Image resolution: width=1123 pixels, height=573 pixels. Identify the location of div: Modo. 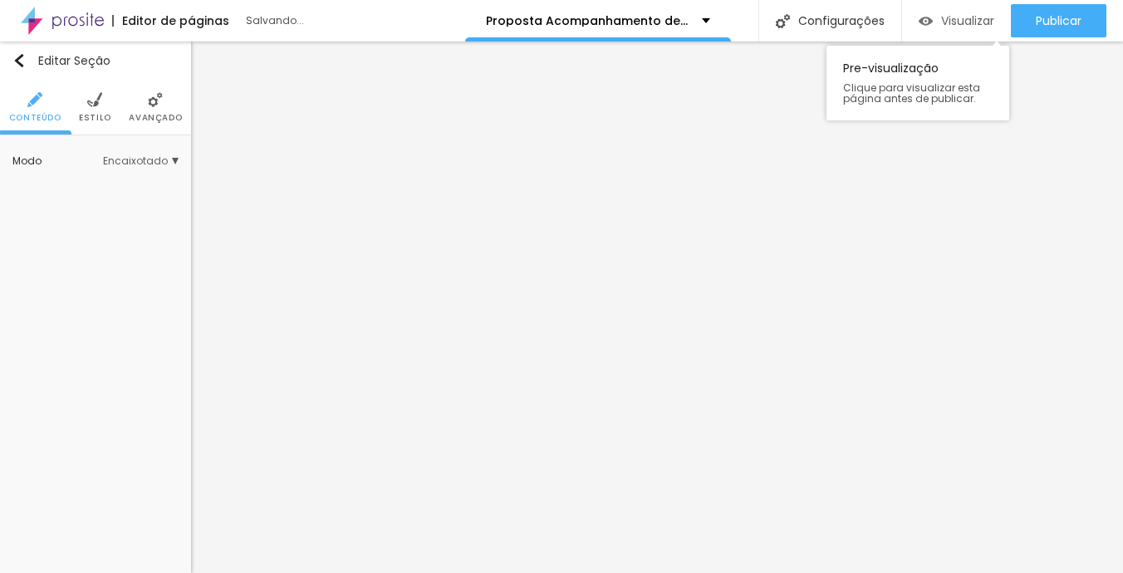
(57, 161).